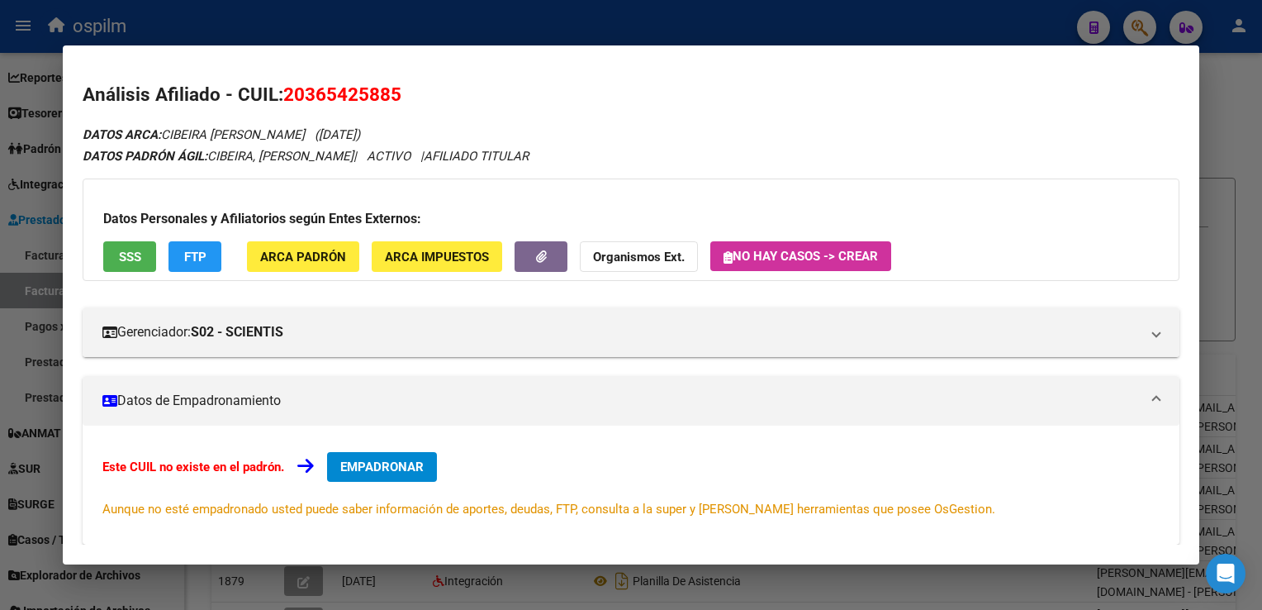 This screenshot has width=1262, height=610. Describe the element at coordinates (476, 156) in the screenshot. I see `span: AFILIADO TITULAR` at that location.